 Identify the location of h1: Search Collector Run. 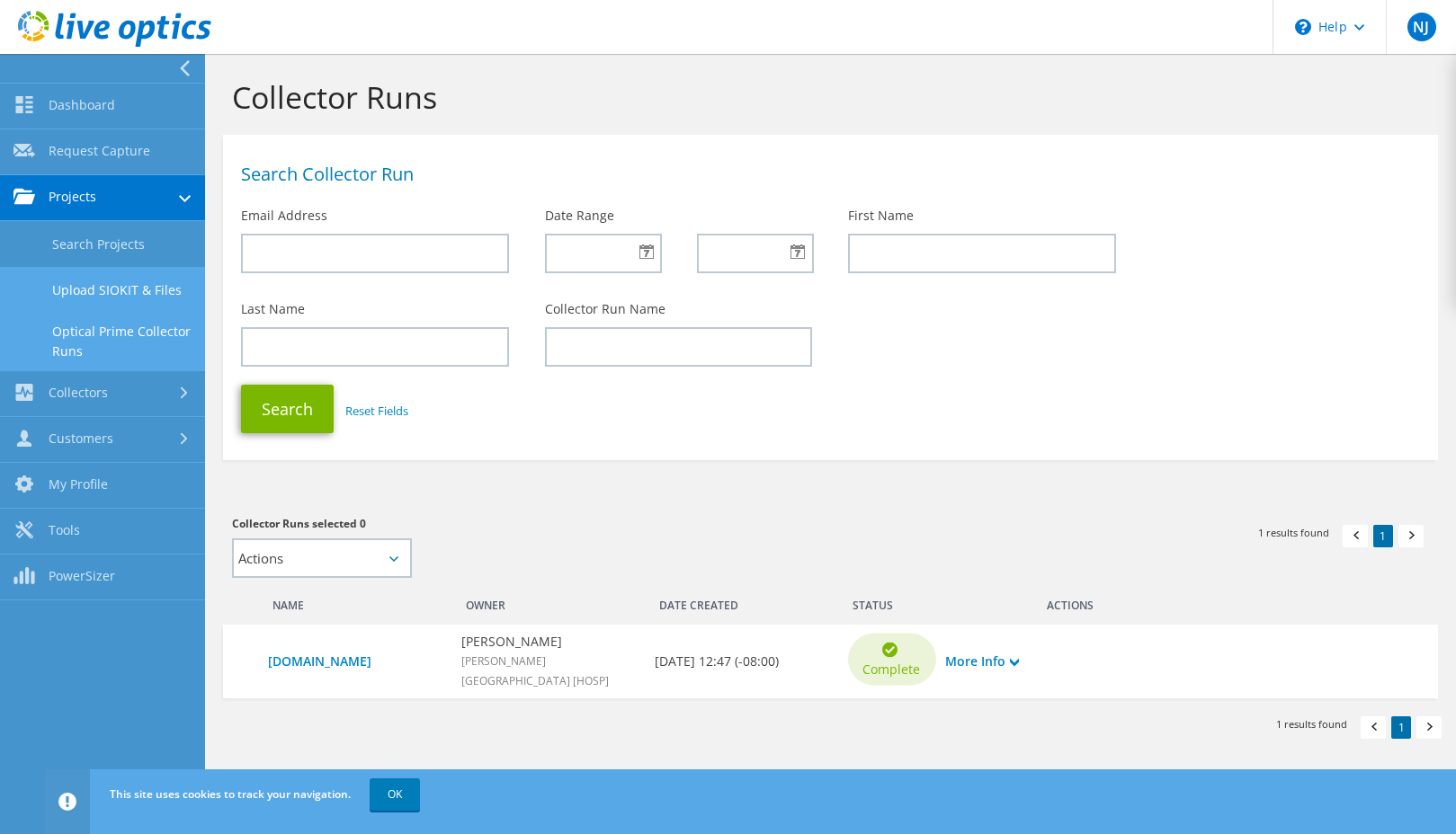
(826, 174).